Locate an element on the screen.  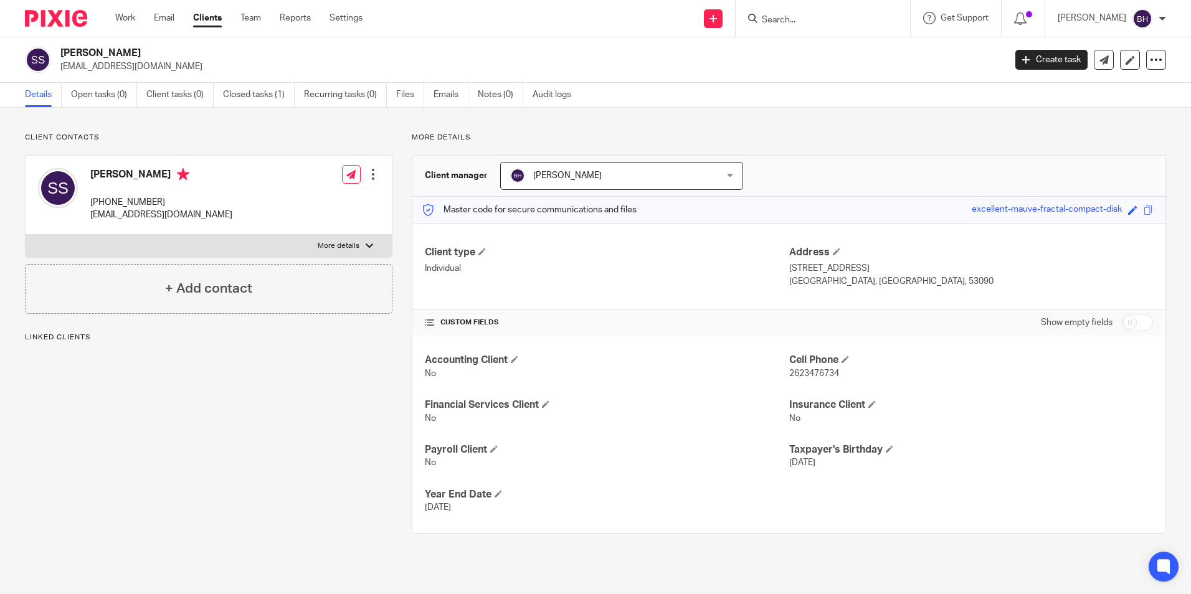
h4: Insurance Client is located at coordinates (971, 405).